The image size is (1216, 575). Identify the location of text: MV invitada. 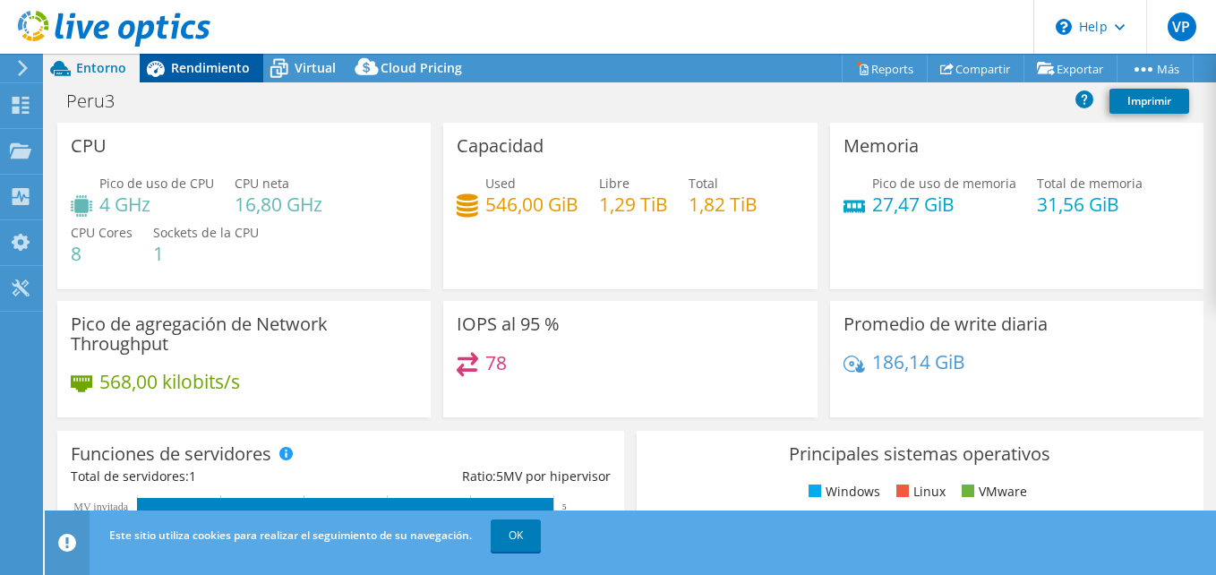
(100, 507).